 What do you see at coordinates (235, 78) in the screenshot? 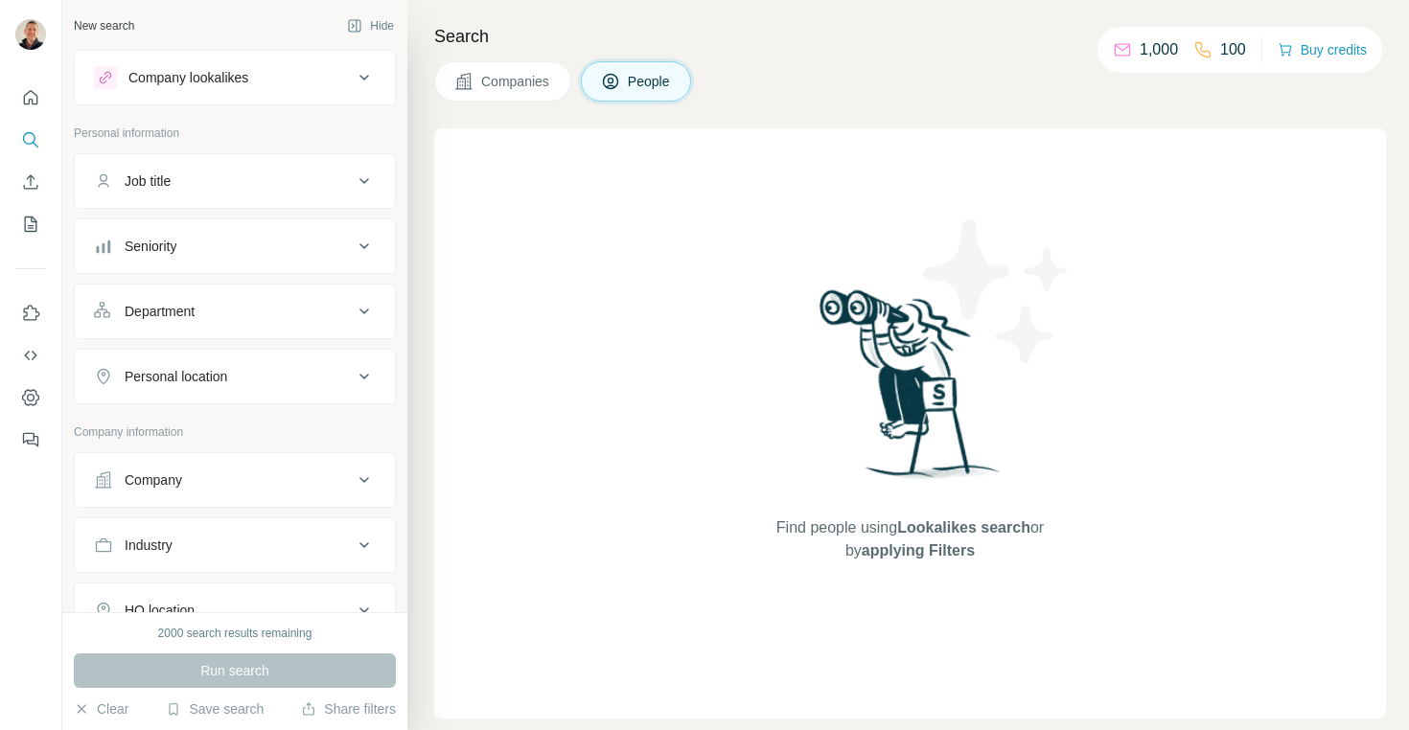
I see `button: Company lookalikes` at bounding box center [235, 78].